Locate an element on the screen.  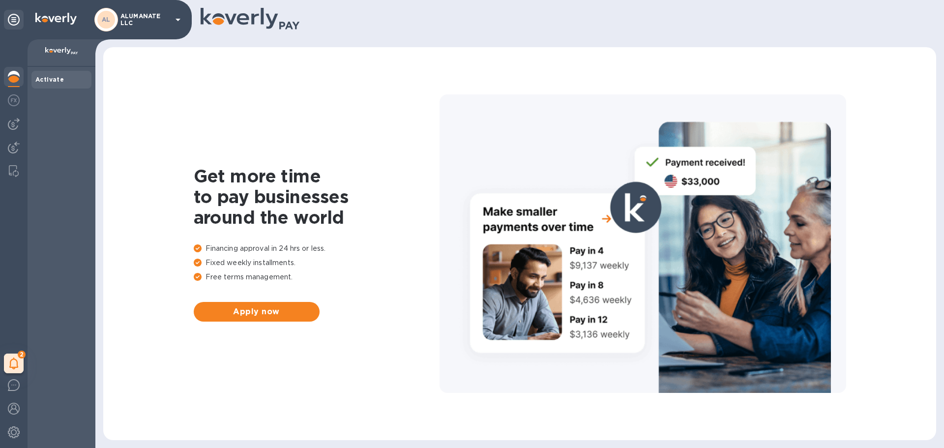
img: Foreign exchange is located at coordinates (14, 100).